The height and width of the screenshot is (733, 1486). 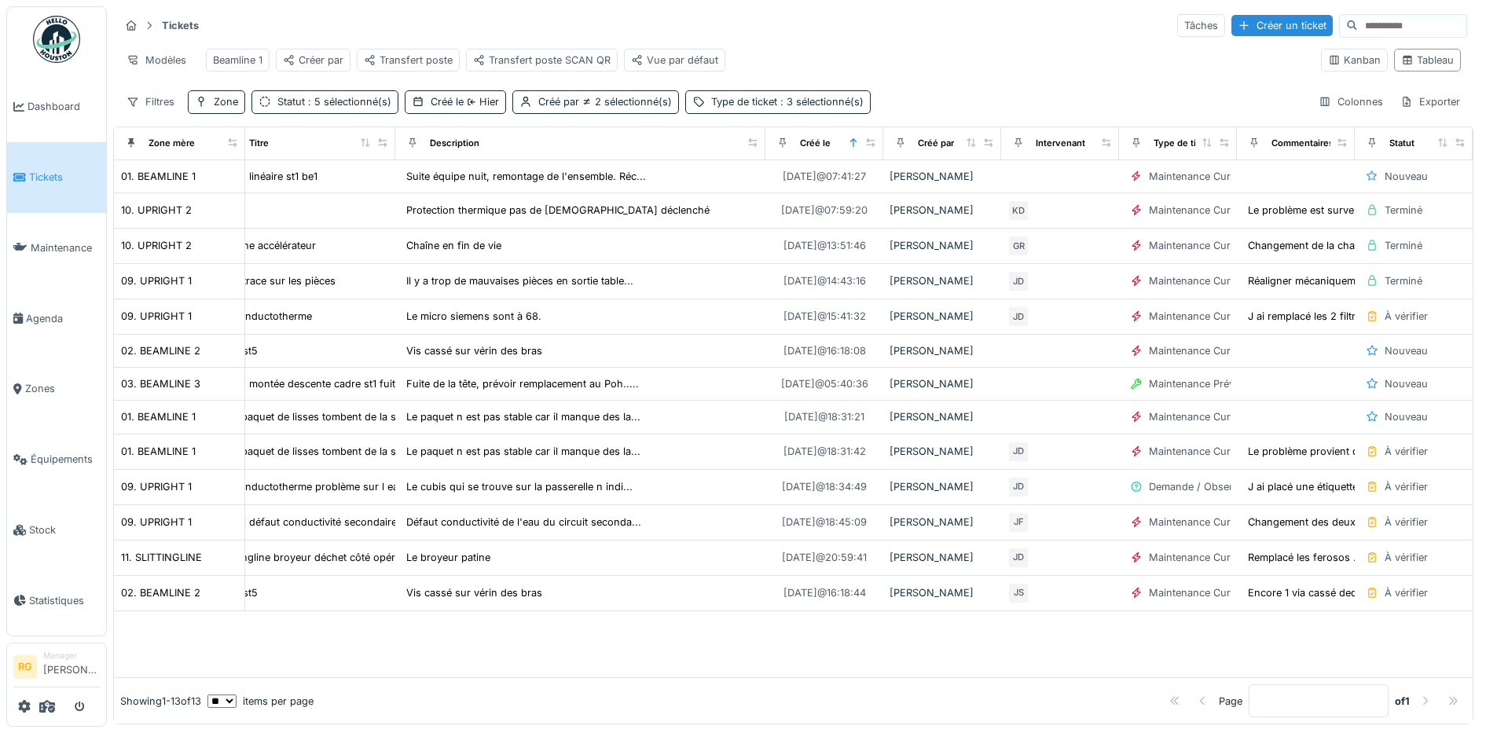 What do you see at coordinates (156, 245) in the screenshot?
I see `div: 10. UPRIGHT 2` at bounding box center [156, 245].